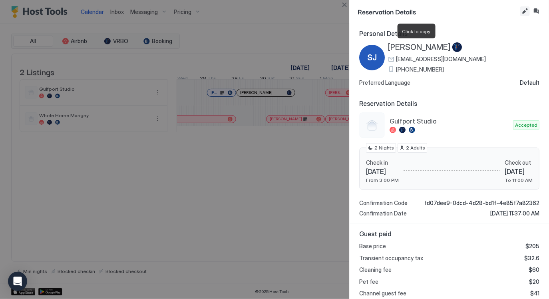 The height and width of the screenshot is (299, 549). Describe the element at coordinates (383, 213) in the screenshot. I see `span: Confirmation Date` at that location.